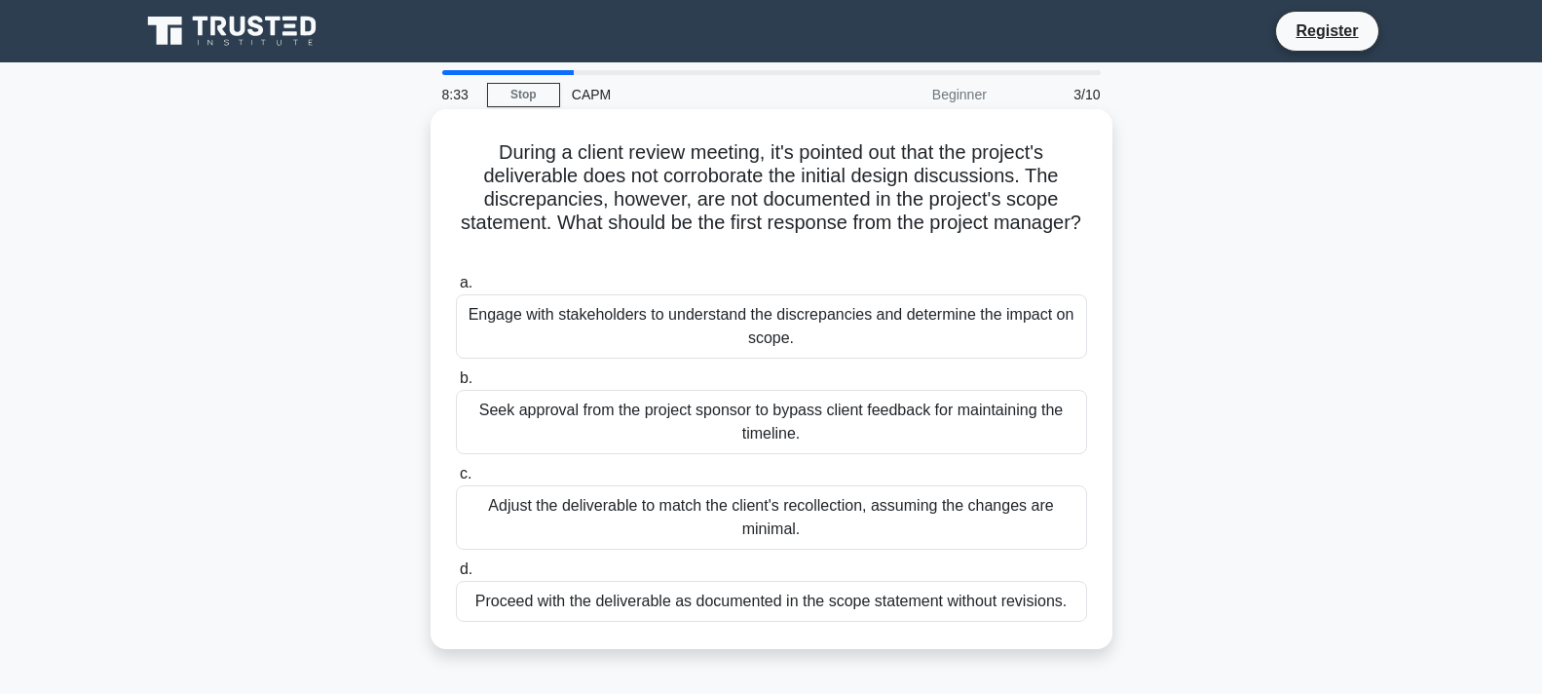 Image resolution: width=1542 pixels, height=694 pixels. What do you see at coordinates (466, 472) in the screenshot?
I see `span: c.` at bounding box center [466, 472].